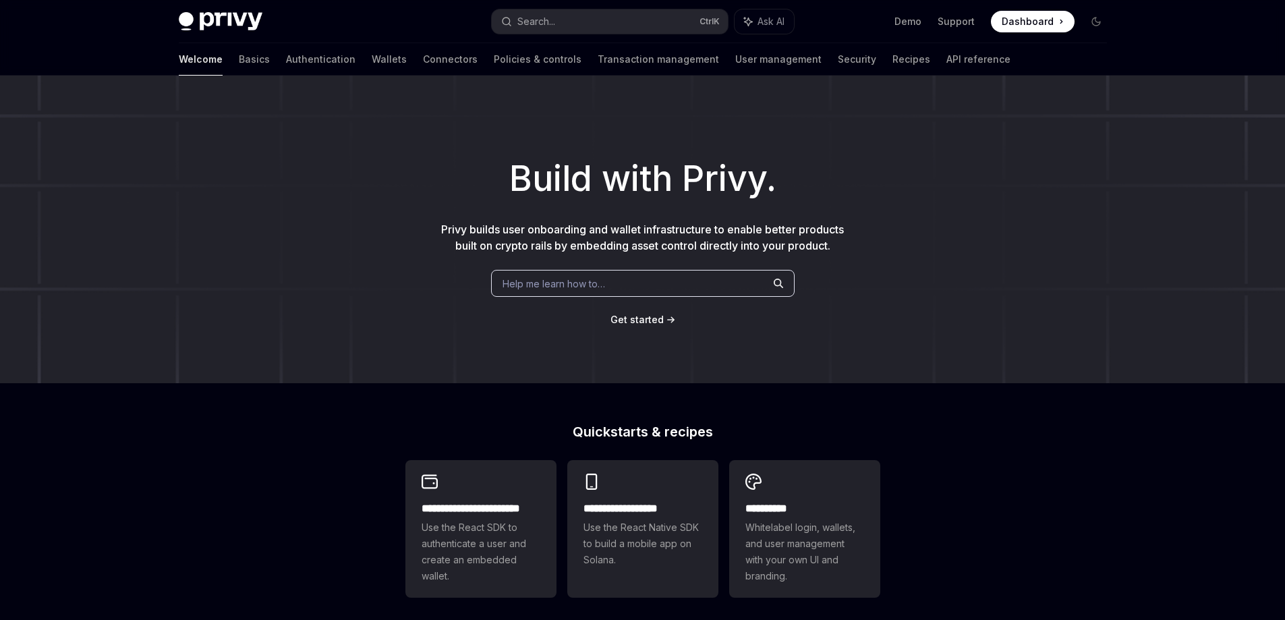 This screenshot has height=620, width=1285. What do you see at coordinates (764, 22) in the screenshot?
I see `button: Ask AI` at bounding box center [764, 22].